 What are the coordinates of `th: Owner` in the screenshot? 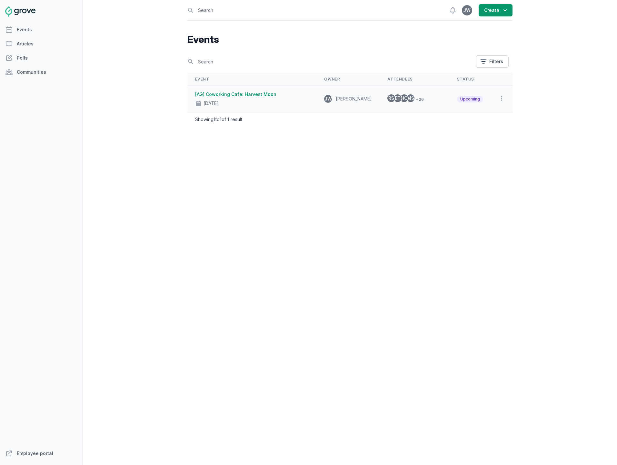 It's located at (348, 79).